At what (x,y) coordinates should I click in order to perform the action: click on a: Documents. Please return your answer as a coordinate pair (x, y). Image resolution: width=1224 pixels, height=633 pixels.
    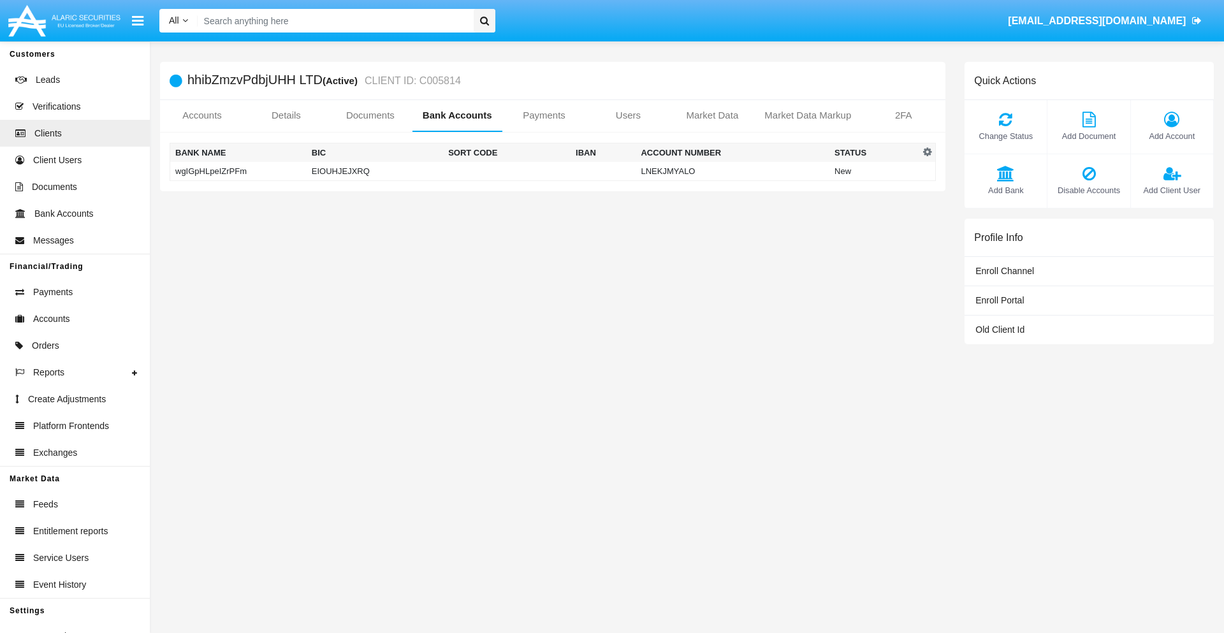
    Looking at the image, I should click on (371, 115).